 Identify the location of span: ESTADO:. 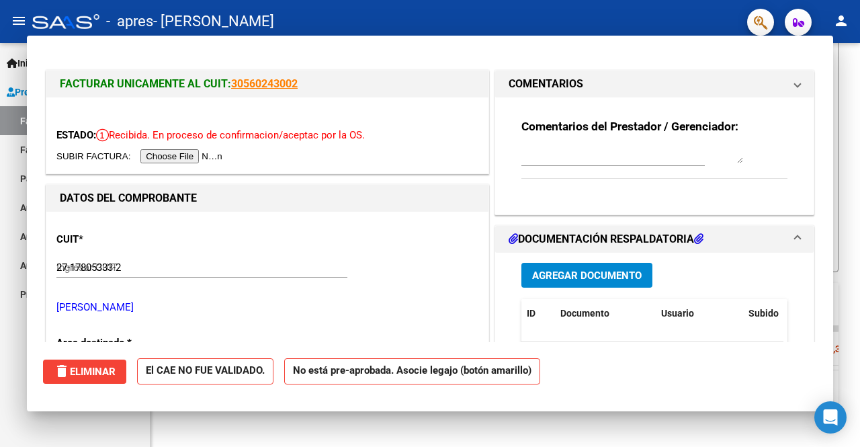
(76, 135).